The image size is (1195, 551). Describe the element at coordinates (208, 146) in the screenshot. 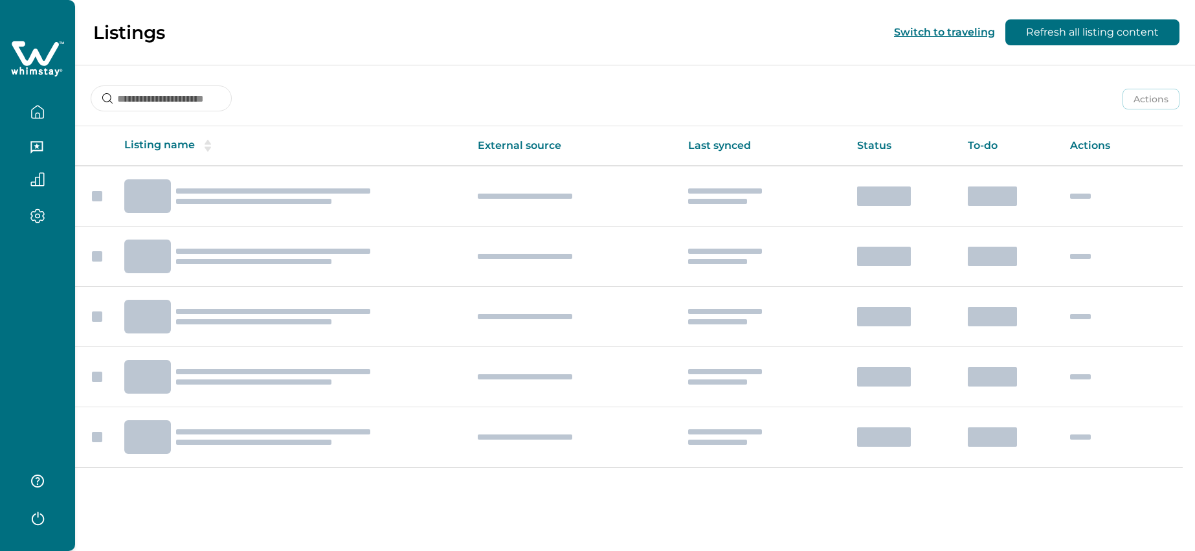

I see `button: sorting` at that location.